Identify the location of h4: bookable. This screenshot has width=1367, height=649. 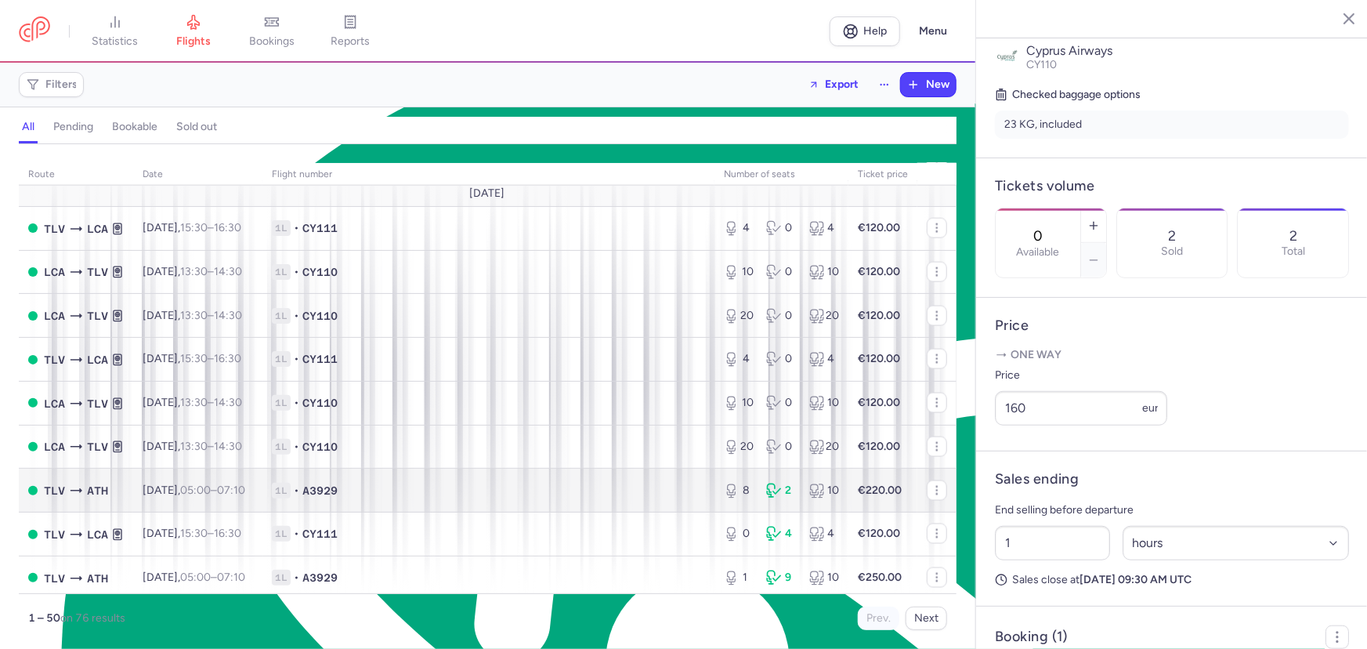
(135, 127).